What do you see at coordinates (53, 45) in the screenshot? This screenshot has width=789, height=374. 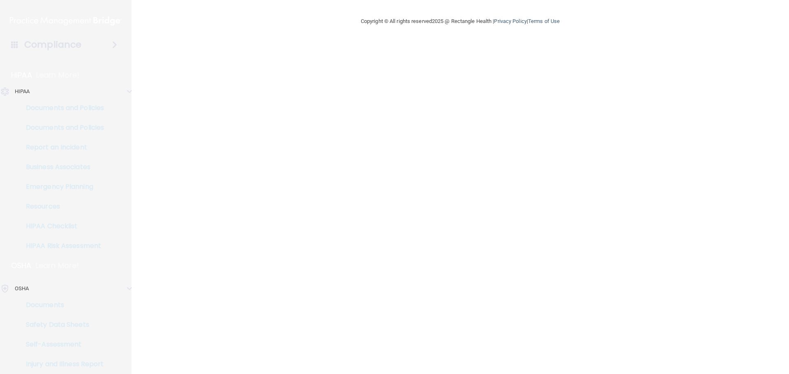 I see `h4: Compliance` at bounding box center [53, 45].